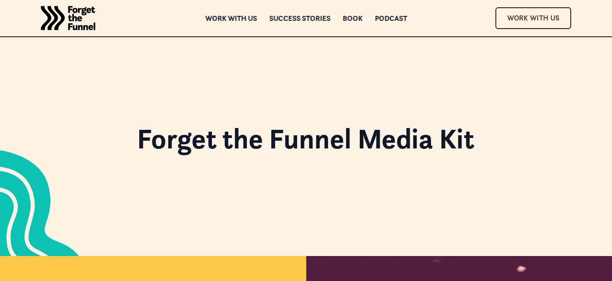  I want to click on h1: Forget the Funnel Media Kit, so click(306, 143).